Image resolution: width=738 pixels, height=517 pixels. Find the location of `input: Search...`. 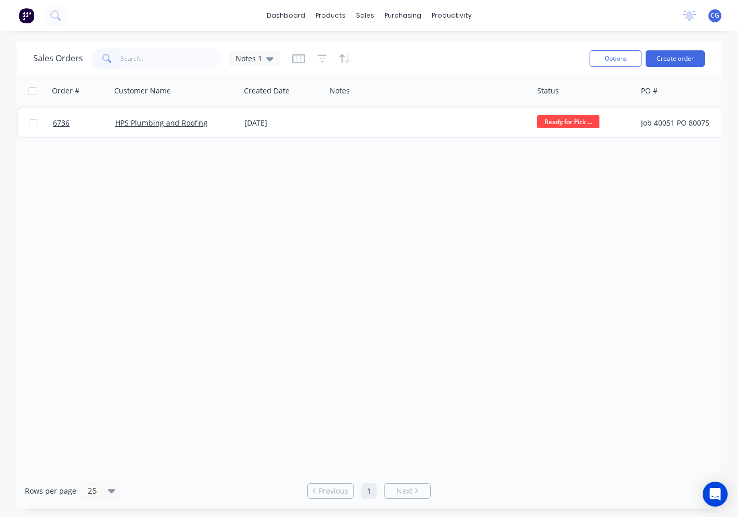

input: Search... is located at coordinates (171, 59).